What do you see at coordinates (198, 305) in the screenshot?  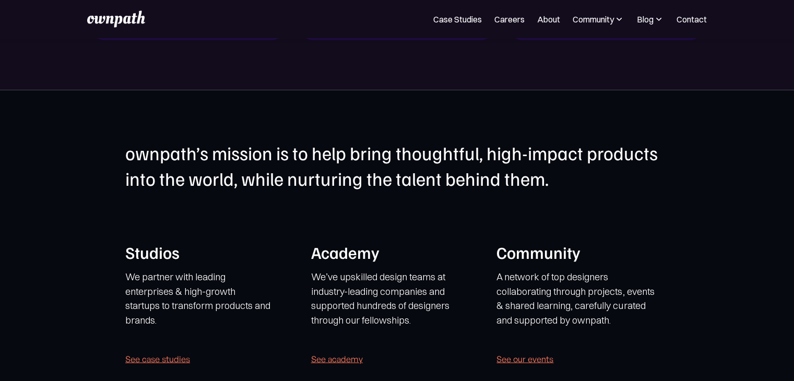 I see `p: We partner with leading enterprises & high-growth startups to transform products and brands. ‍` at bounding box center [198, 305].